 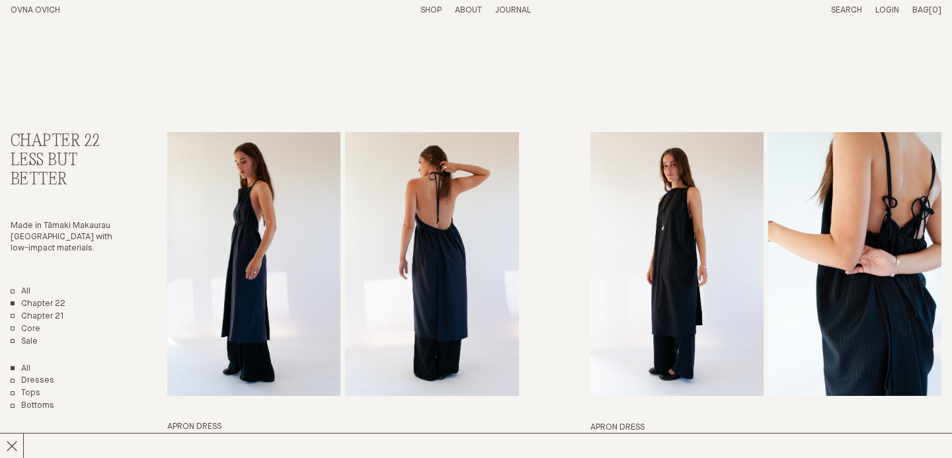 What do you see at coordinates (431, 10) in the screenshot?
I see `a: Shop` at bounding box center [431, 10].